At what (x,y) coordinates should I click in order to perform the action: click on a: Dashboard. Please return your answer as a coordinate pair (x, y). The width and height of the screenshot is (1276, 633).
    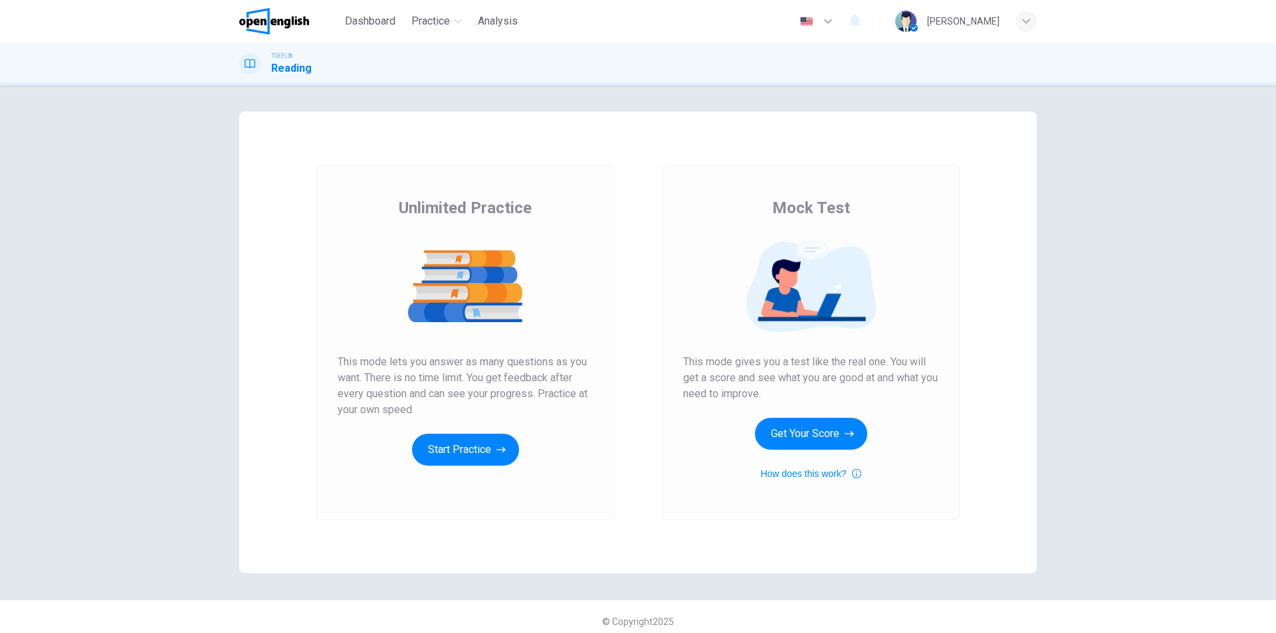
    Looking at the image, I should click on (370, 21).